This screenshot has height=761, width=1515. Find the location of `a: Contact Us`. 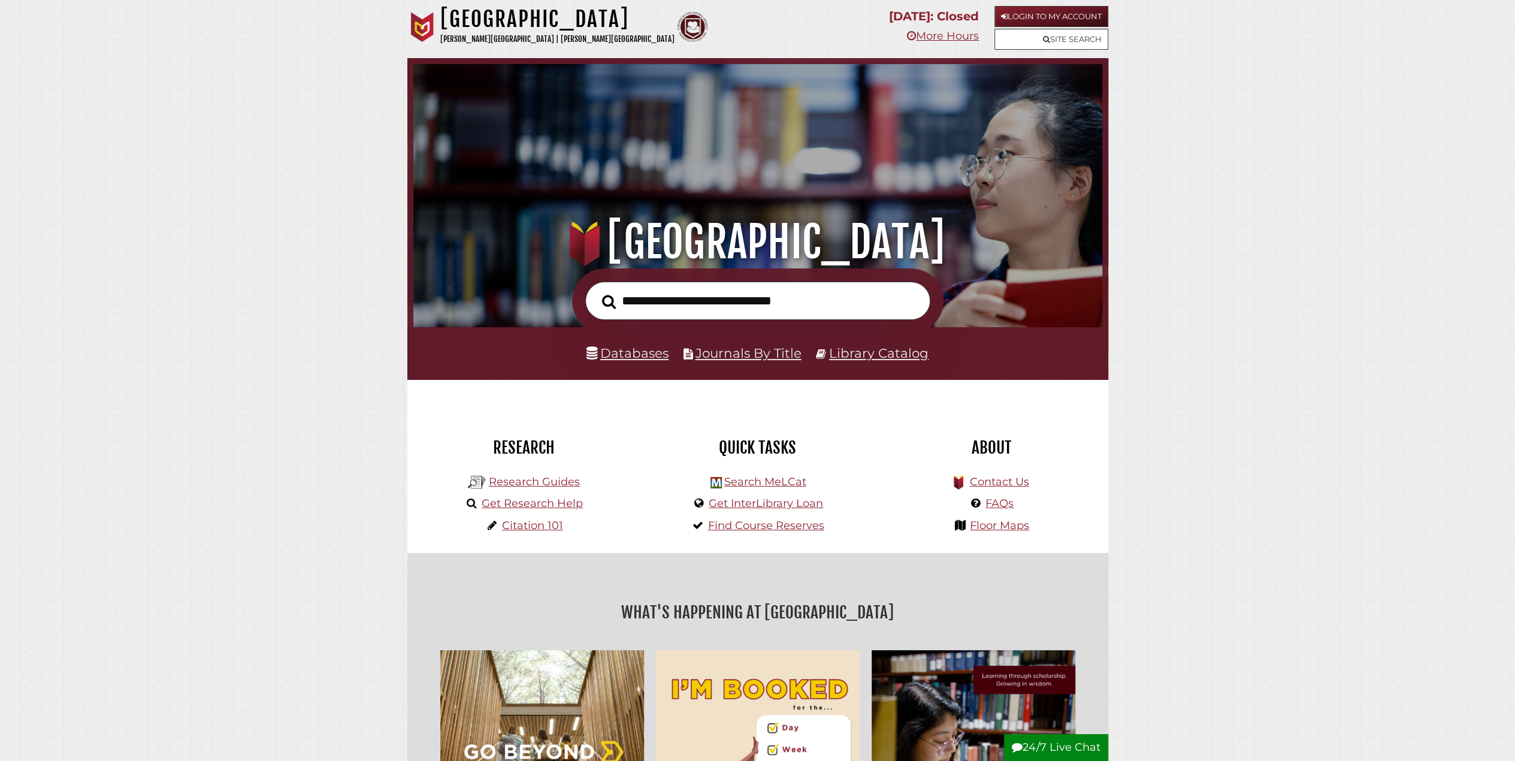

a: Contact Us is located at coordinates (998, 482).